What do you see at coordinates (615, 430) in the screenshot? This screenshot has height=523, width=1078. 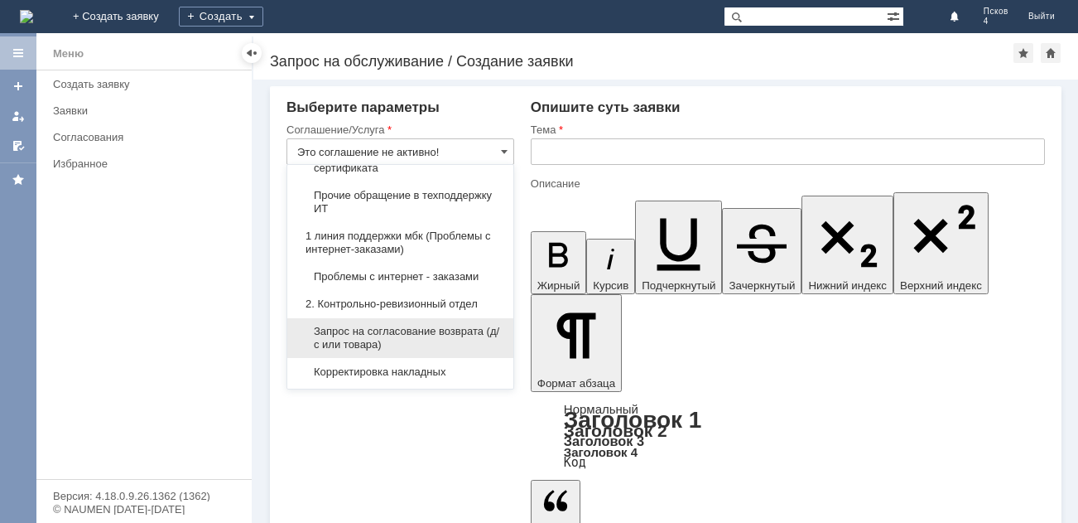 I see `a: Заголовок 2` at bounding box center [615, 430].